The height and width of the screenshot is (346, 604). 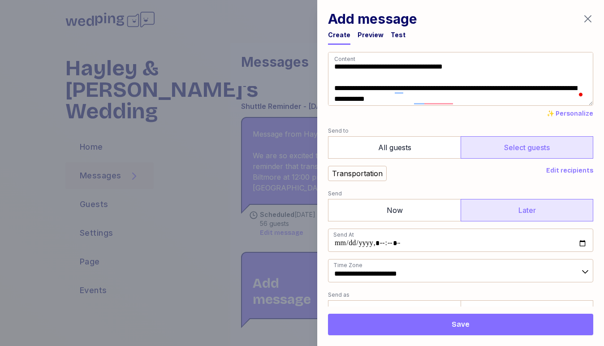 What do you see at coordinates (394, 210) in the screenshot?
I see `label: Now` at bounding box center [394, 210].